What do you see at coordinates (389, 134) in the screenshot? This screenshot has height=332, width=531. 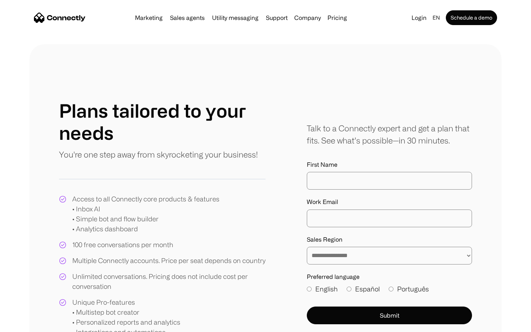 I see `div: Talk to a Connectly expert and get a plan that fits. See what’s possible—in 30 minutes.` at bounding box center [389, 134].